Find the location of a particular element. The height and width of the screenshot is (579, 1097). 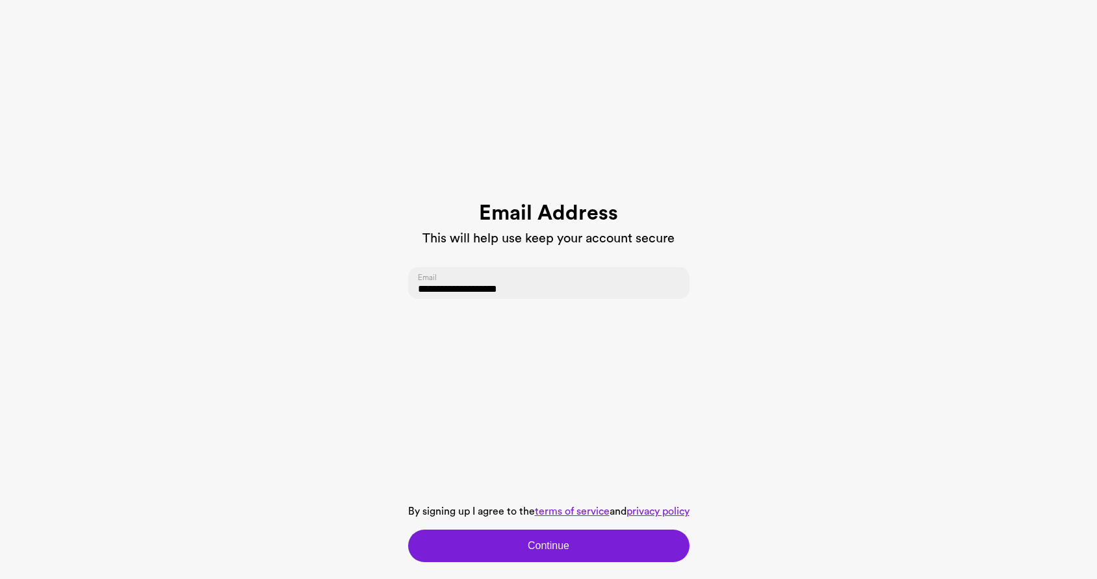

a: privacy policy is located at coordinates (658, 511).